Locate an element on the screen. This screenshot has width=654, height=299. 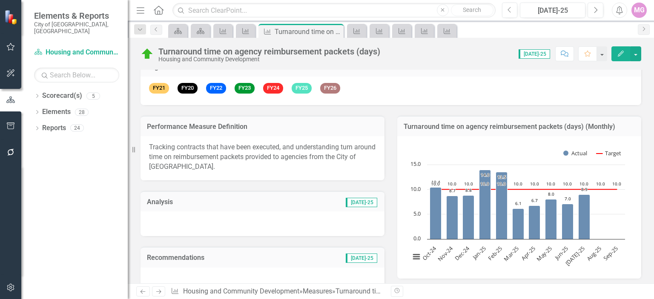
text: Sep-25 is located at coordinates (610, 253).